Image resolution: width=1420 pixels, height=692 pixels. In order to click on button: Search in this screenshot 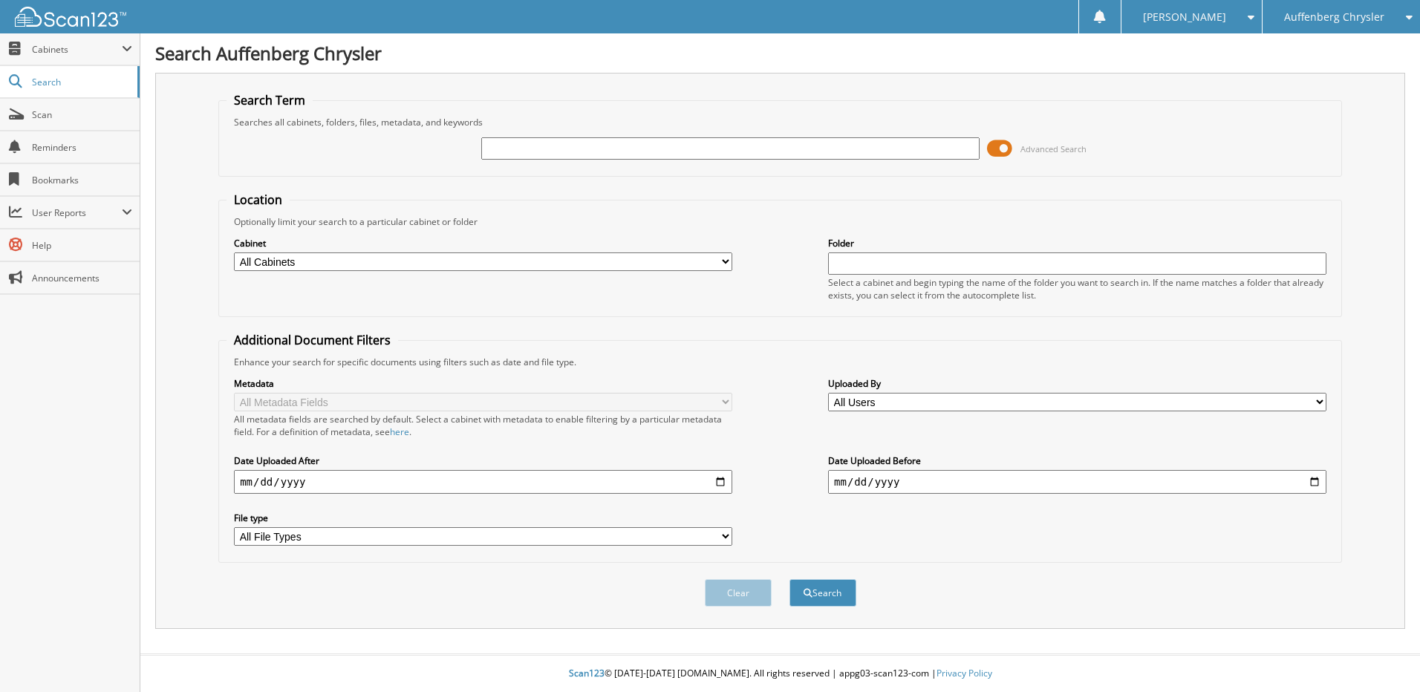, I will do `click(823, 593)`.